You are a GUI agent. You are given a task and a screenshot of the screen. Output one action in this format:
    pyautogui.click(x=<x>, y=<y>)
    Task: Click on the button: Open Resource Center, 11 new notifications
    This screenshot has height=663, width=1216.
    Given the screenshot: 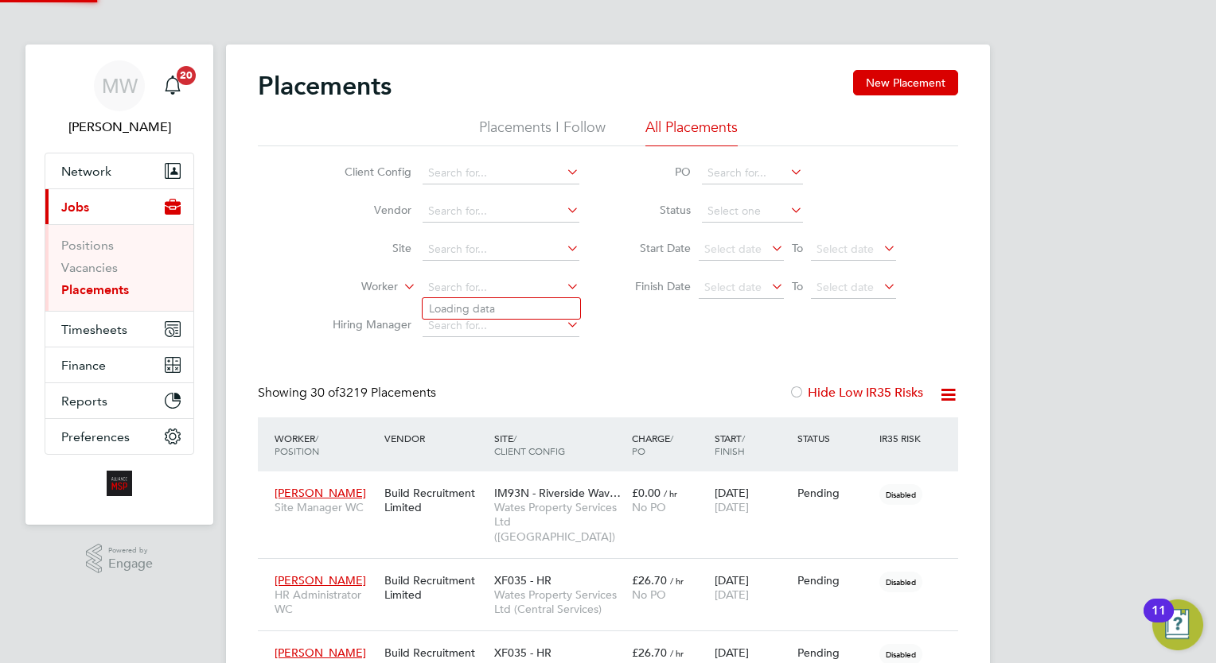 What is the action you would take?
    pyautogui.click(x=1177, y=625)
    